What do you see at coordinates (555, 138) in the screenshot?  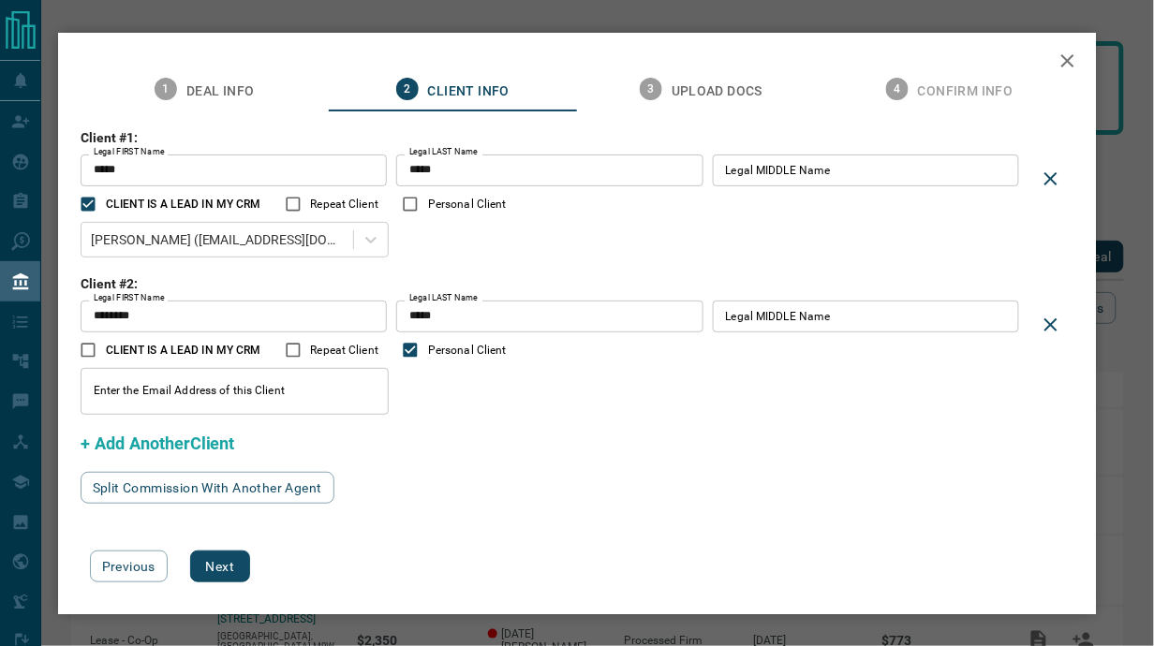 I see `h3: Client #1:` at bounding box center [555, 138].